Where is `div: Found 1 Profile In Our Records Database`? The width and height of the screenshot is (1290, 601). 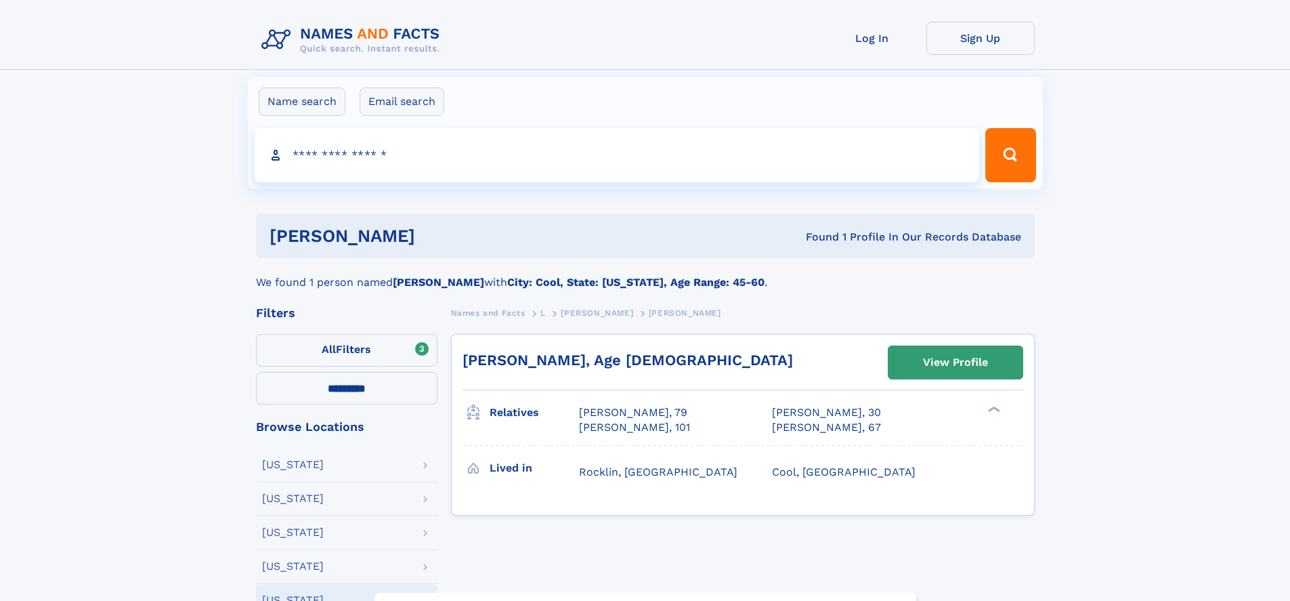 div: Found 1 Profile In Our Records Database is located at coordinates (815, 237).